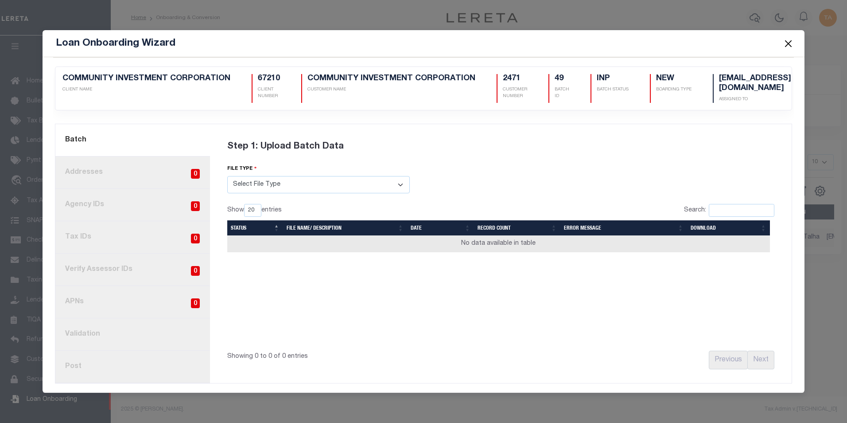  I want to click on th: Download: activate to sort column ascending, so click(729, 228).